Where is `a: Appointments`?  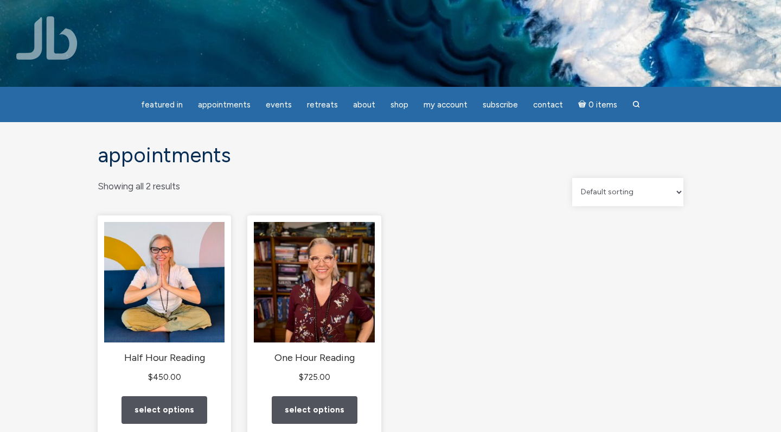 a: Appointments is located at coordinates (224, 105).